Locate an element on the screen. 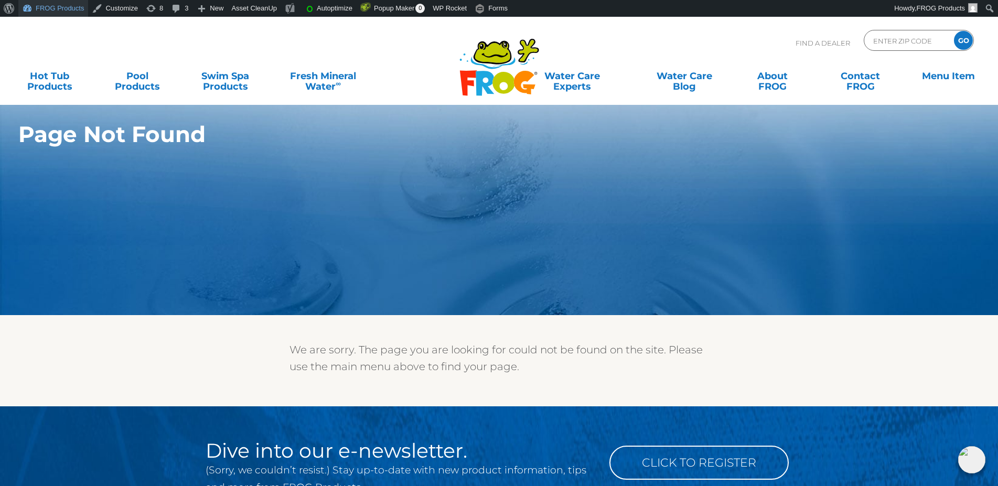  h1: Page Not Found is located at coordinates (457, 134).